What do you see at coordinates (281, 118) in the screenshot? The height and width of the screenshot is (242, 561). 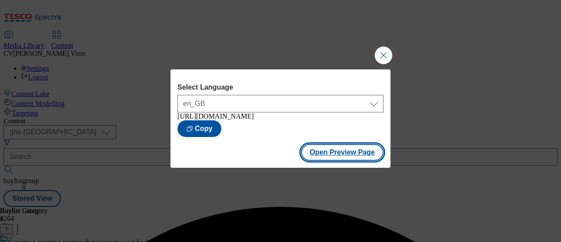 I see `div: Modal` at bounding box center [281, 118].